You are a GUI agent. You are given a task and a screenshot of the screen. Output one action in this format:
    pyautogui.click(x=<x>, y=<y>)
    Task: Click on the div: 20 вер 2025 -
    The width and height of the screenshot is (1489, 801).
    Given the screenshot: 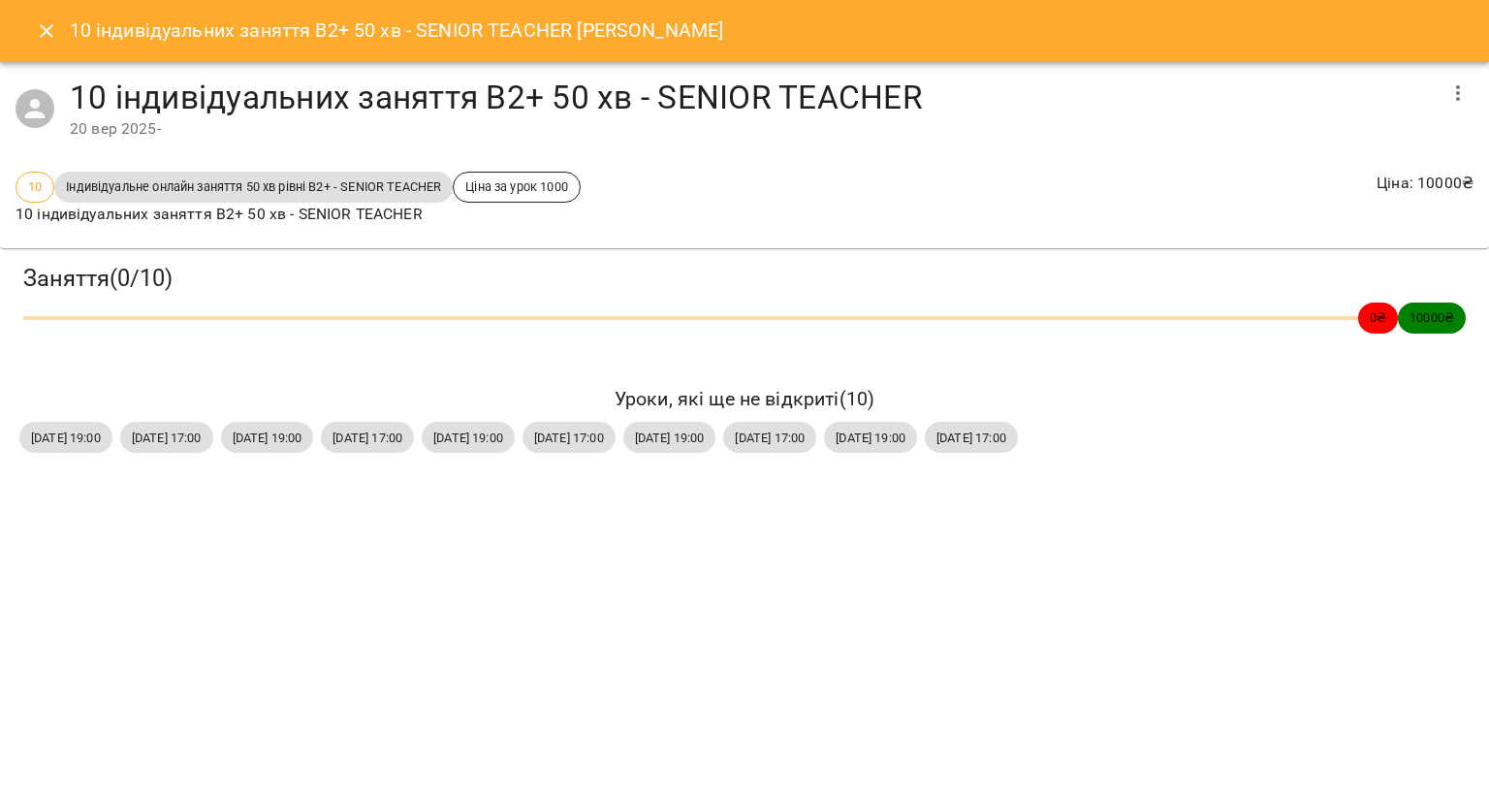 What is the action you would take?
    pyautogui.click(x=752, y=129)
    